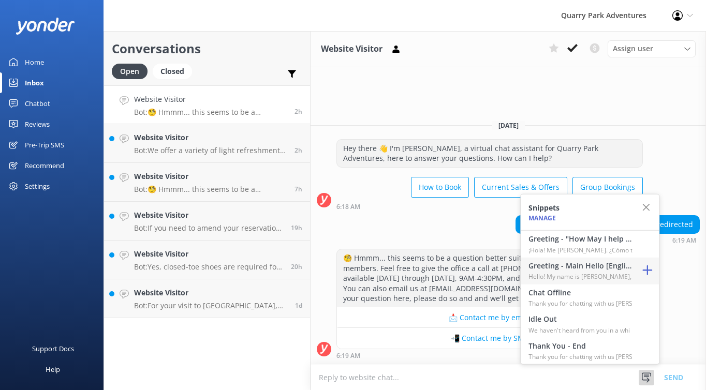 This screenshot has width=706, height=390. Describe the element at coordinates (53, 349) in the screenshot. I see `div: Support Docs` at that location.